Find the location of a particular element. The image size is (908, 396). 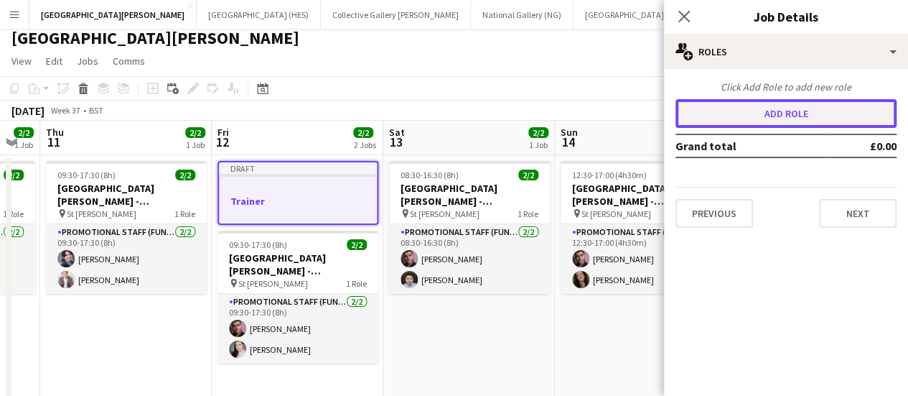

span: Week 37 is located at coordinates (65, 110).